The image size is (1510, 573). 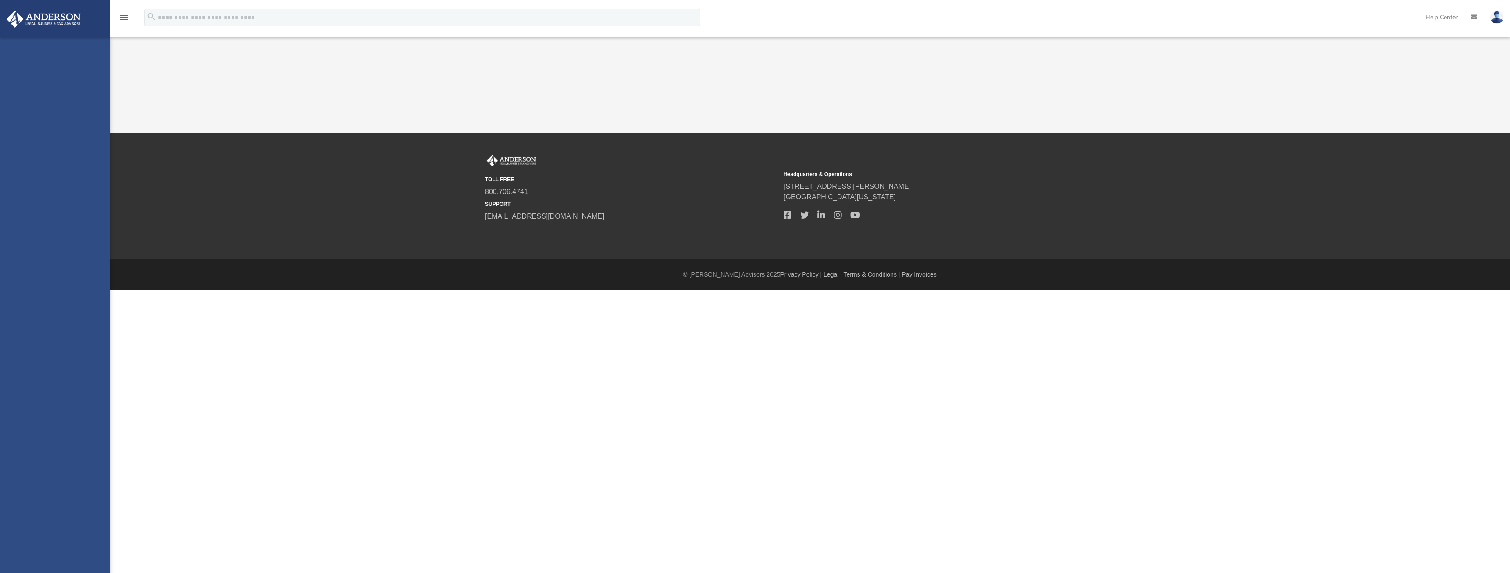 I want to click on a: menu, so click(x=124, y=20).